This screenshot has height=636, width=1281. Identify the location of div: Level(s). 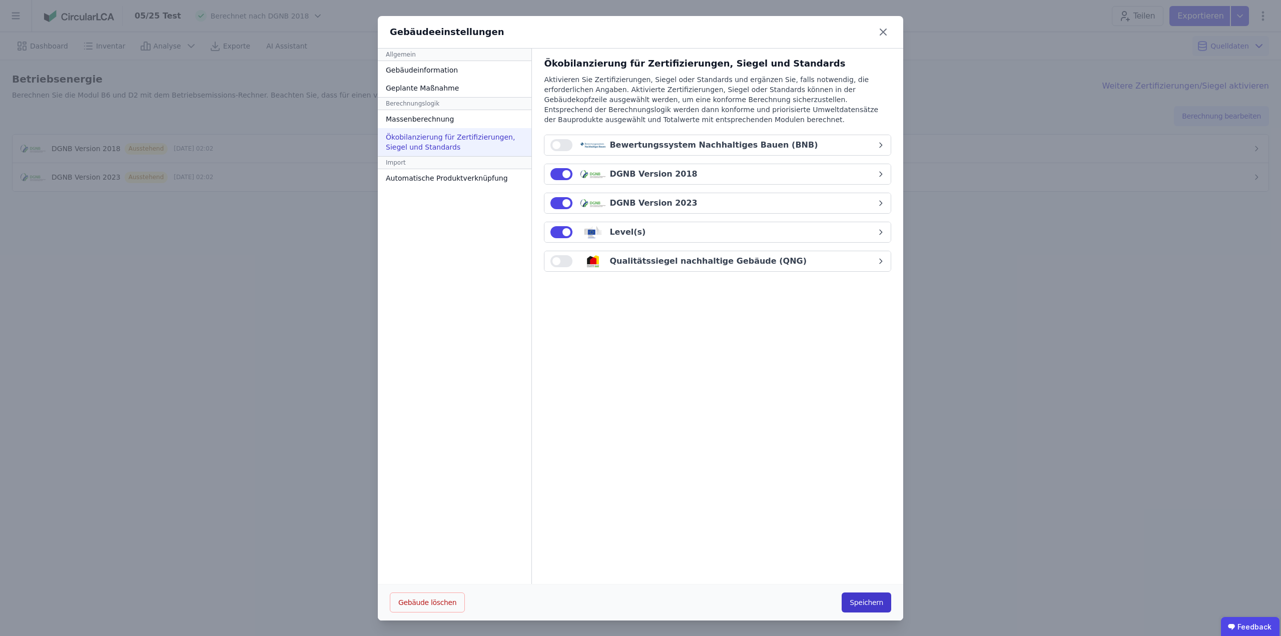
(628, 232).